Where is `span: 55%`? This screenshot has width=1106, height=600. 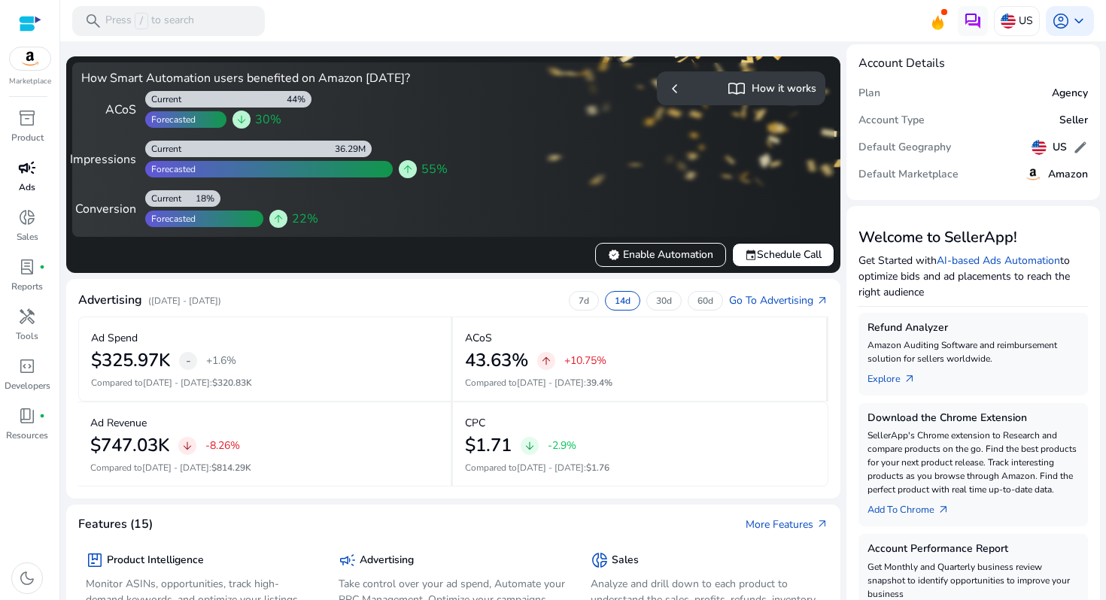 span: 55% is located at coordinates (434, 169).